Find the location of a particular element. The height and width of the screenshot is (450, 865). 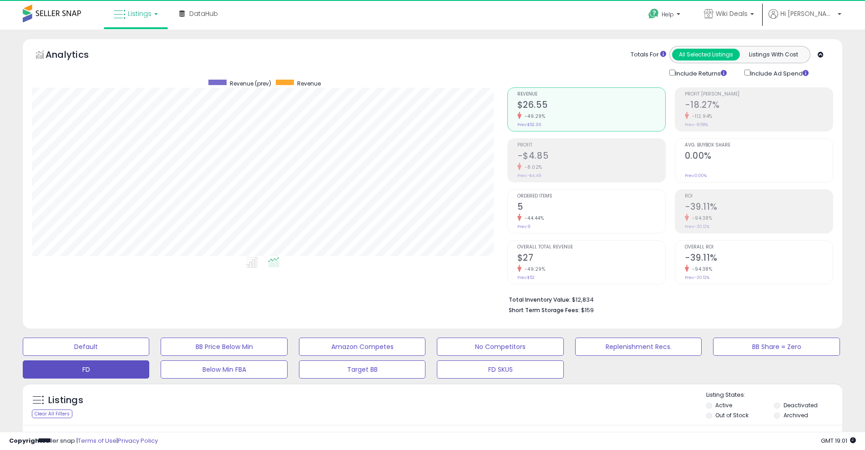

h2: $27 is located at coordinates (591, 259).